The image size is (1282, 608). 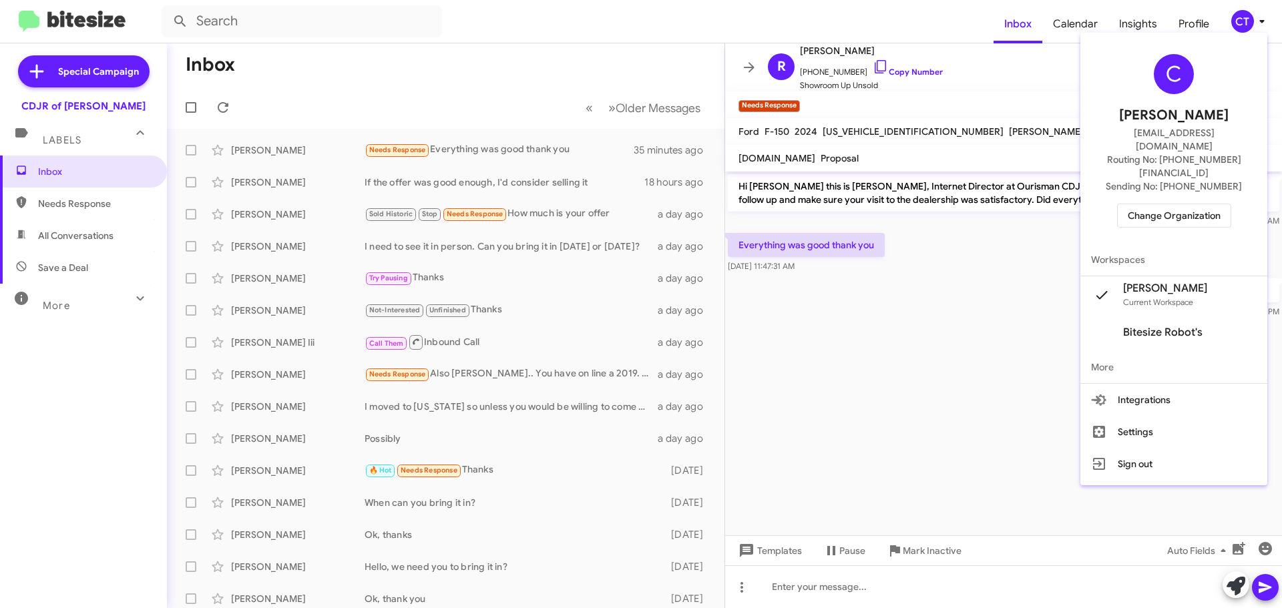 I want to click on span: Current Workspace, so click(x=1158, y=302).